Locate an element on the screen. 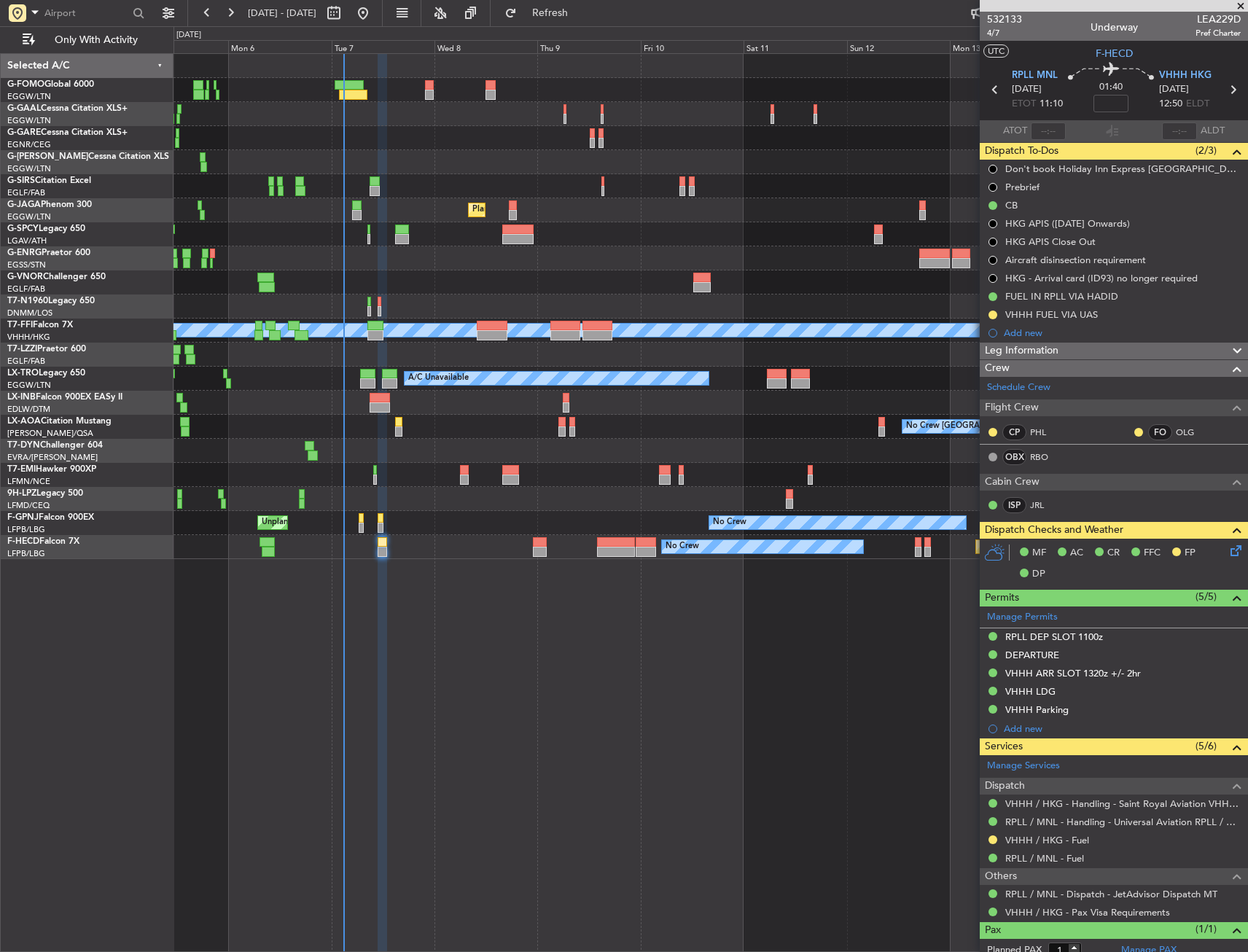 This screenshot has height=952, width=1248. span: (5/6) is located at coordinates (1206, 746).